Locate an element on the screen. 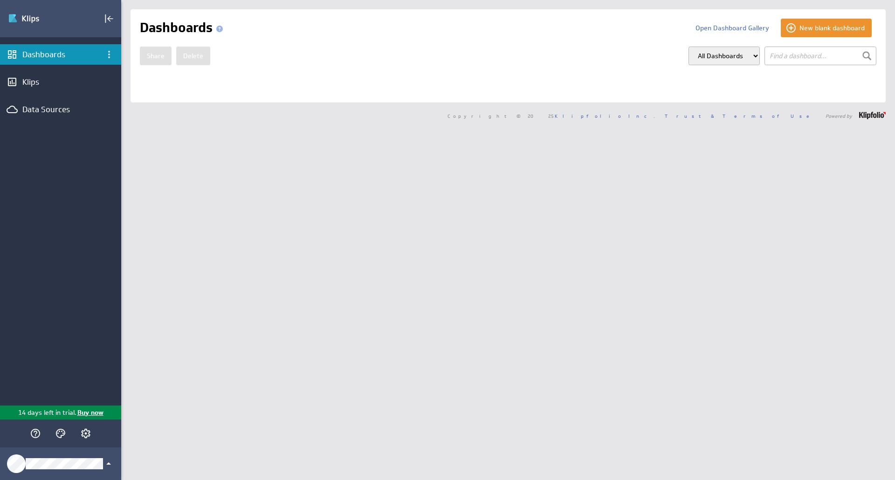 The width and height of the screenshot is (895, 480). button: Delete is located at coordinates (193, 56).